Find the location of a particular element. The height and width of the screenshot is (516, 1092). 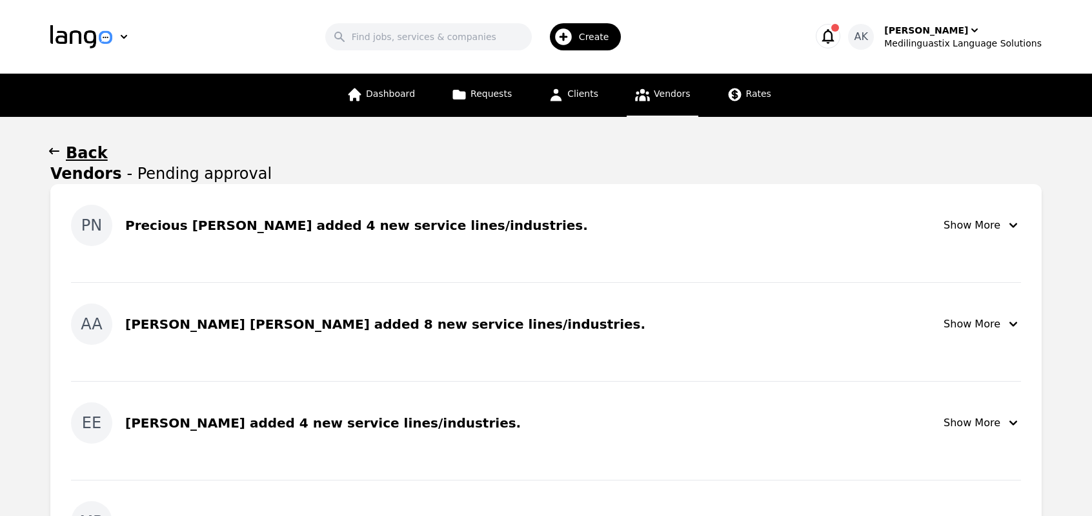

input: Find jobs, services & companies is located at coordinates (429, 37).